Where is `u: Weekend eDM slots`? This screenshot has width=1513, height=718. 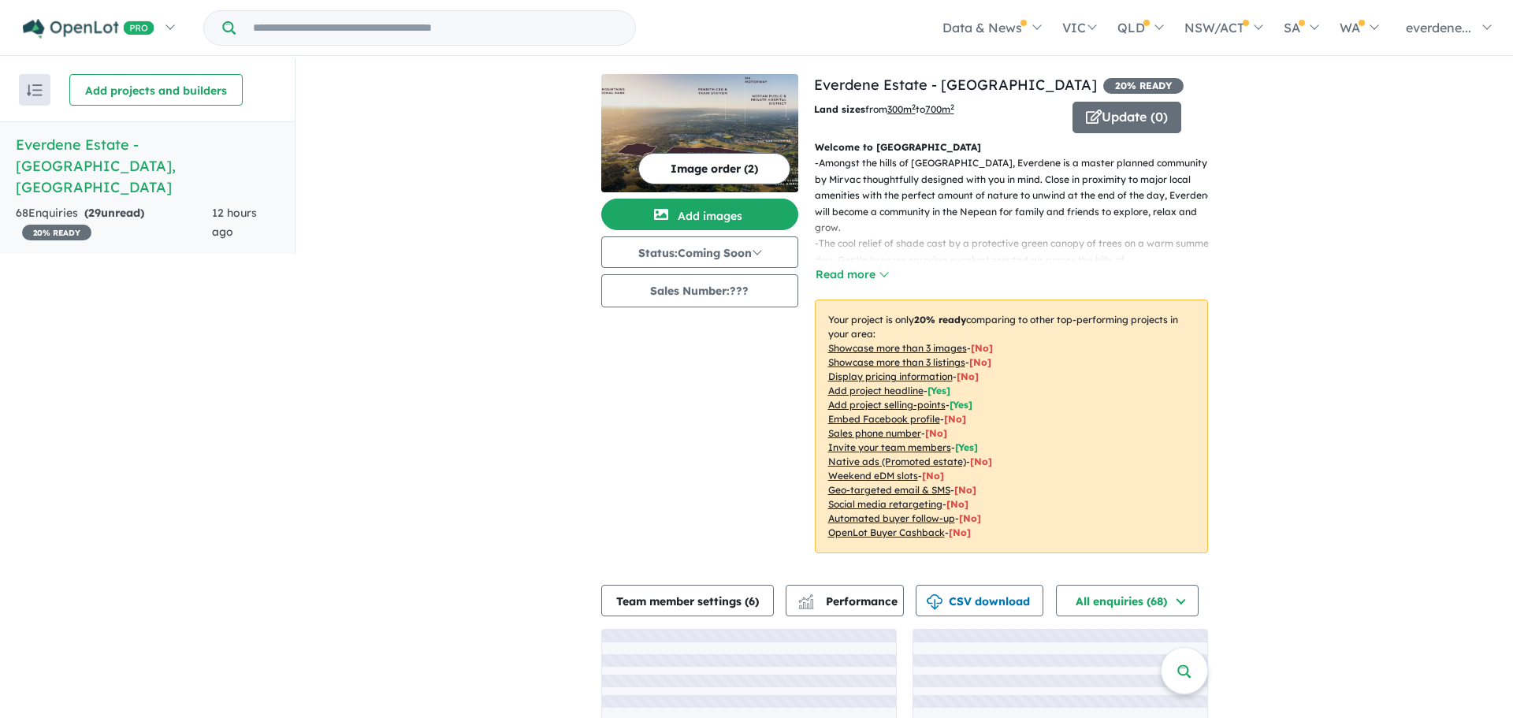
u: Weekend eDM slots is located at coordinates (873, 475).